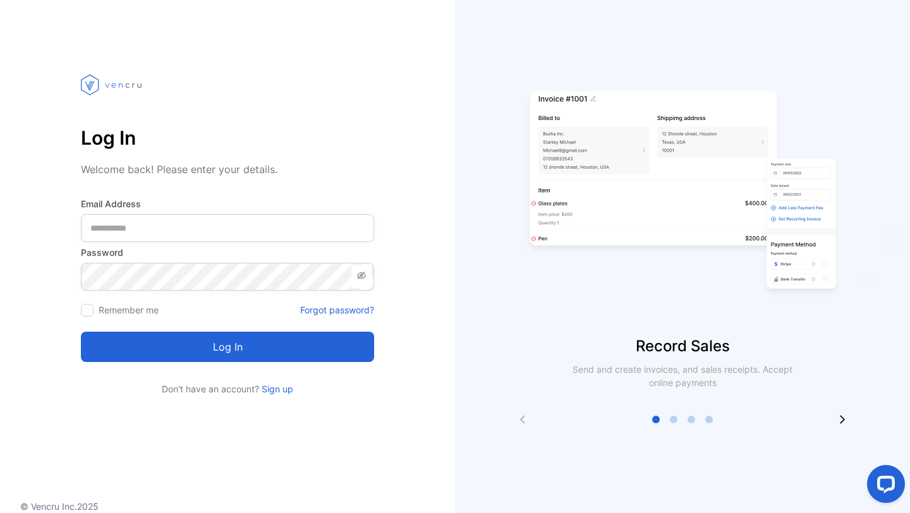  Describe the element at coordinates (112, 85) in the screenshot. I see `img: vencru logo` at that location.